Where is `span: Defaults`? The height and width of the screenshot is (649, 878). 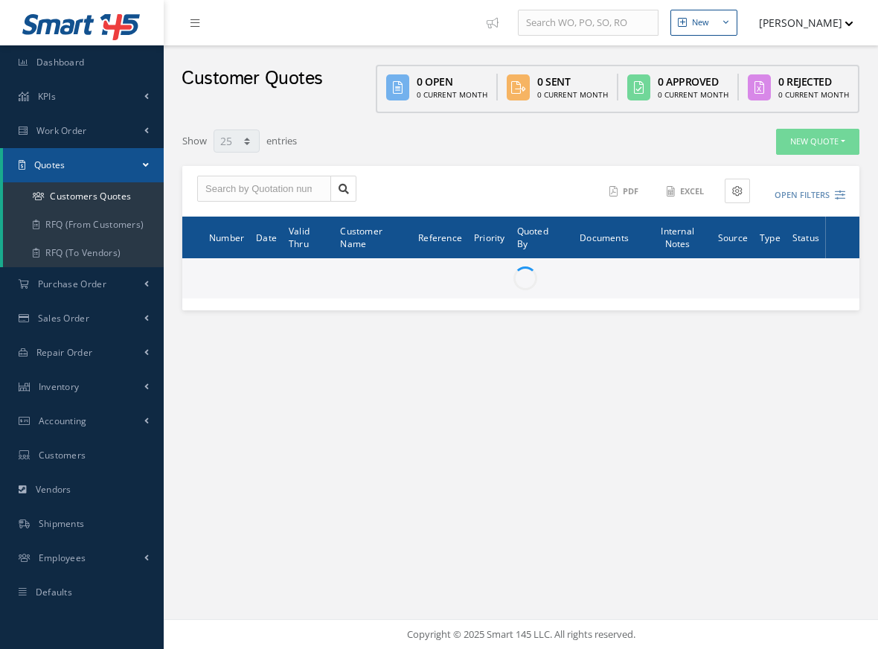 span: Defaults is located at coordinates (54, 592).